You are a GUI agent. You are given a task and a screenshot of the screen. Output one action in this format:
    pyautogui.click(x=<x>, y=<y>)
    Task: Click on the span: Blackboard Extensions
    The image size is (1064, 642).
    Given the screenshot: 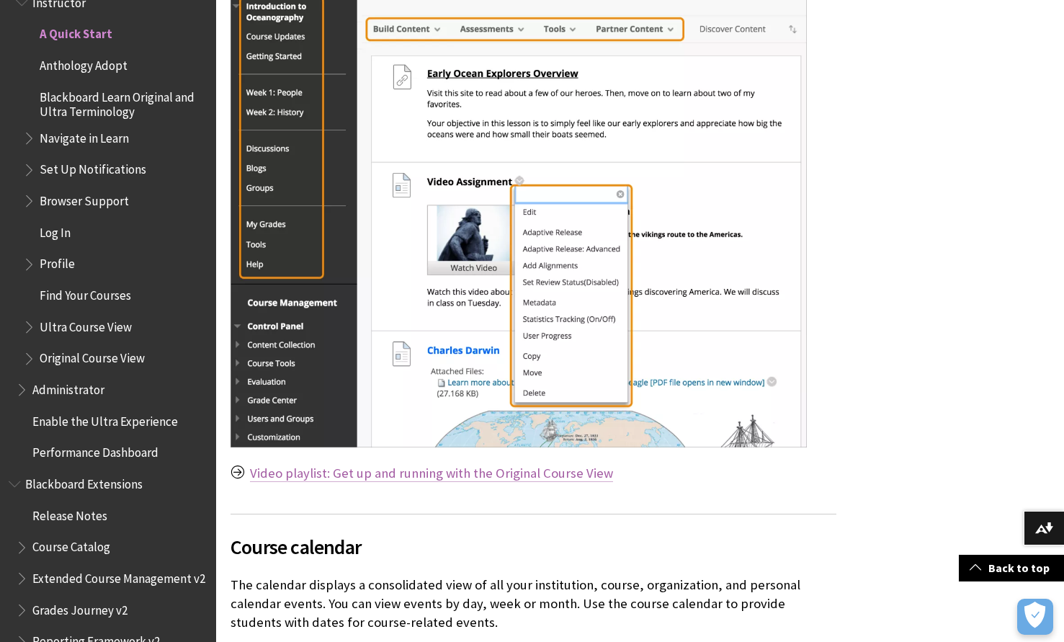 What is the action you would take?
    pyautogui.click(x=84, y=481)
    